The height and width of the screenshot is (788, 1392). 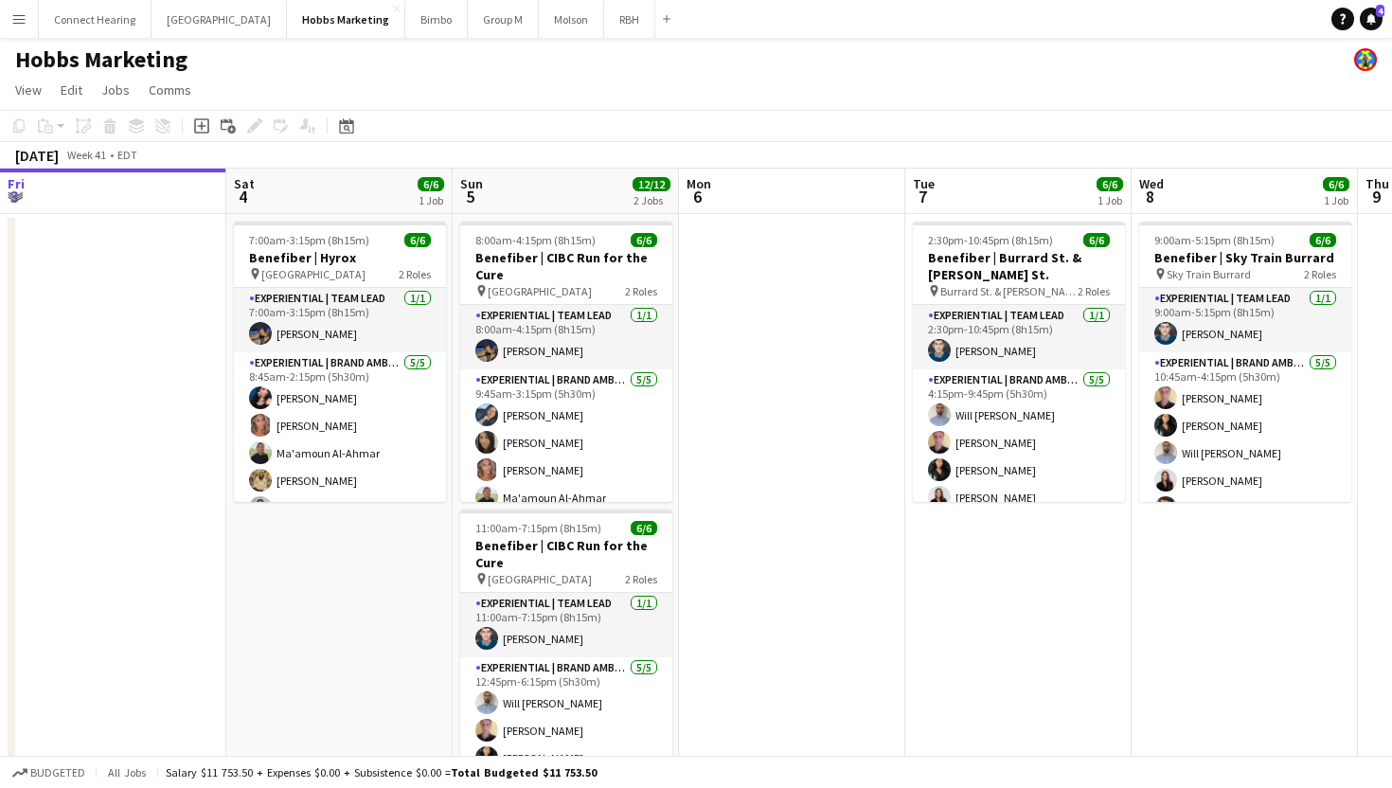 What do you see at coordinates (922, 196) in the screenshot?
I see `span: 7` at bounding box center [922, 196].